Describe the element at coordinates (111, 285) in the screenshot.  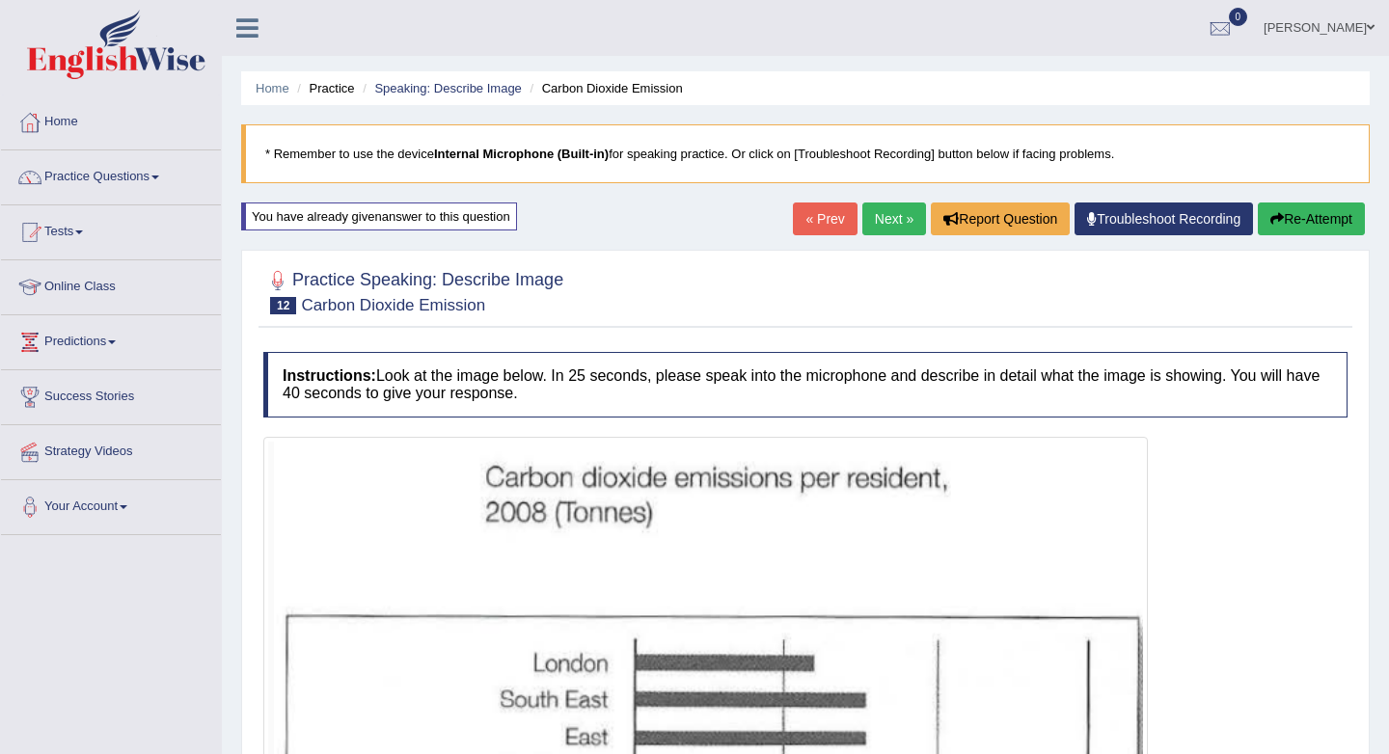
I see `a: Online Class` at that location.